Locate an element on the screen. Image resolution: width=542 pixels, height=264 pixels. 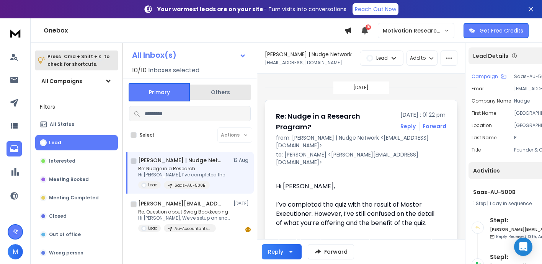
strong: Your warmest leads are on your site is located at coordinates (210, 9).